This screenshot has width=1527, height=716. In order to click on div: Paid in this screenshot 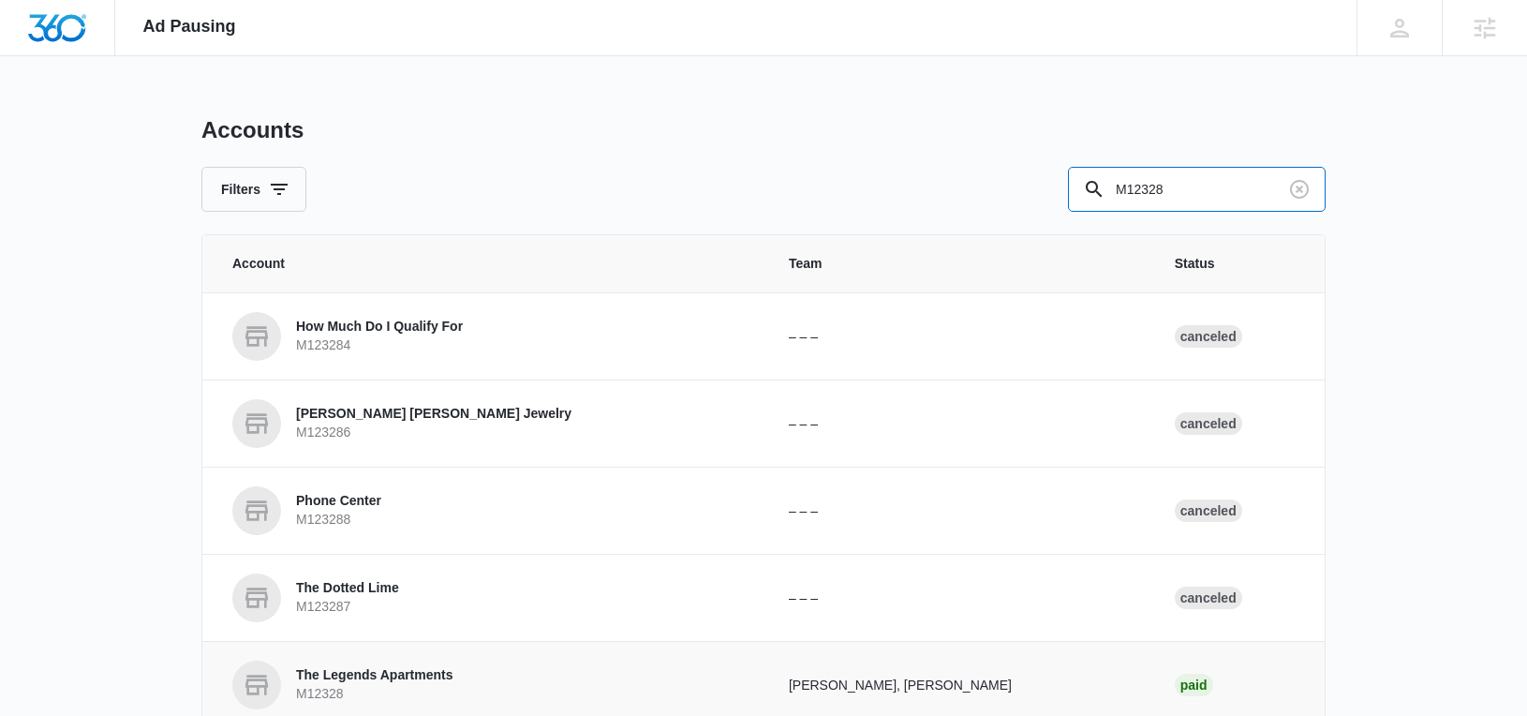, I will do `click(1194, 685)`.